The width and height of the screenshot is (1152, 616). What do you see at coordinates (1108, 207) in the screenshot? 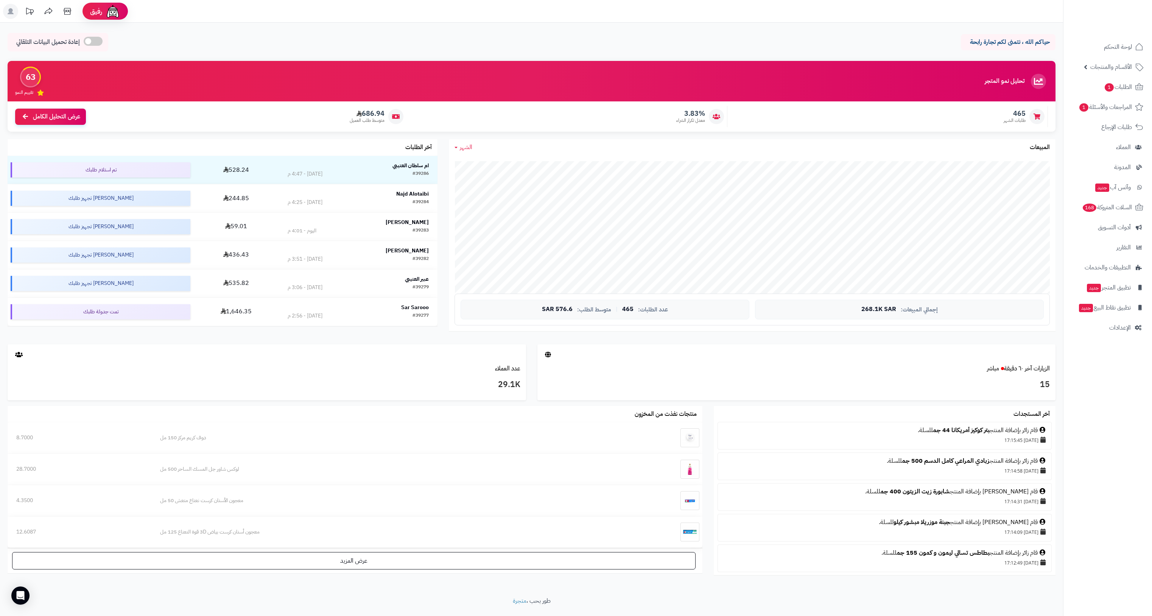
I see `a: السلات المتروكة168` at bounding box center [1108, 207].